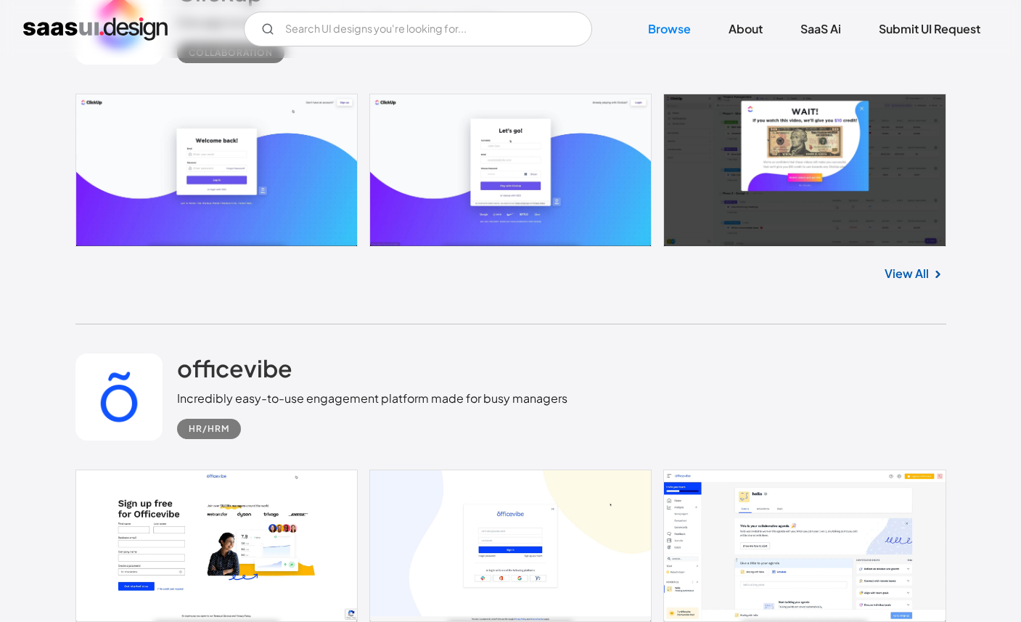  I want to click on a: Browse, so click(669, 29).